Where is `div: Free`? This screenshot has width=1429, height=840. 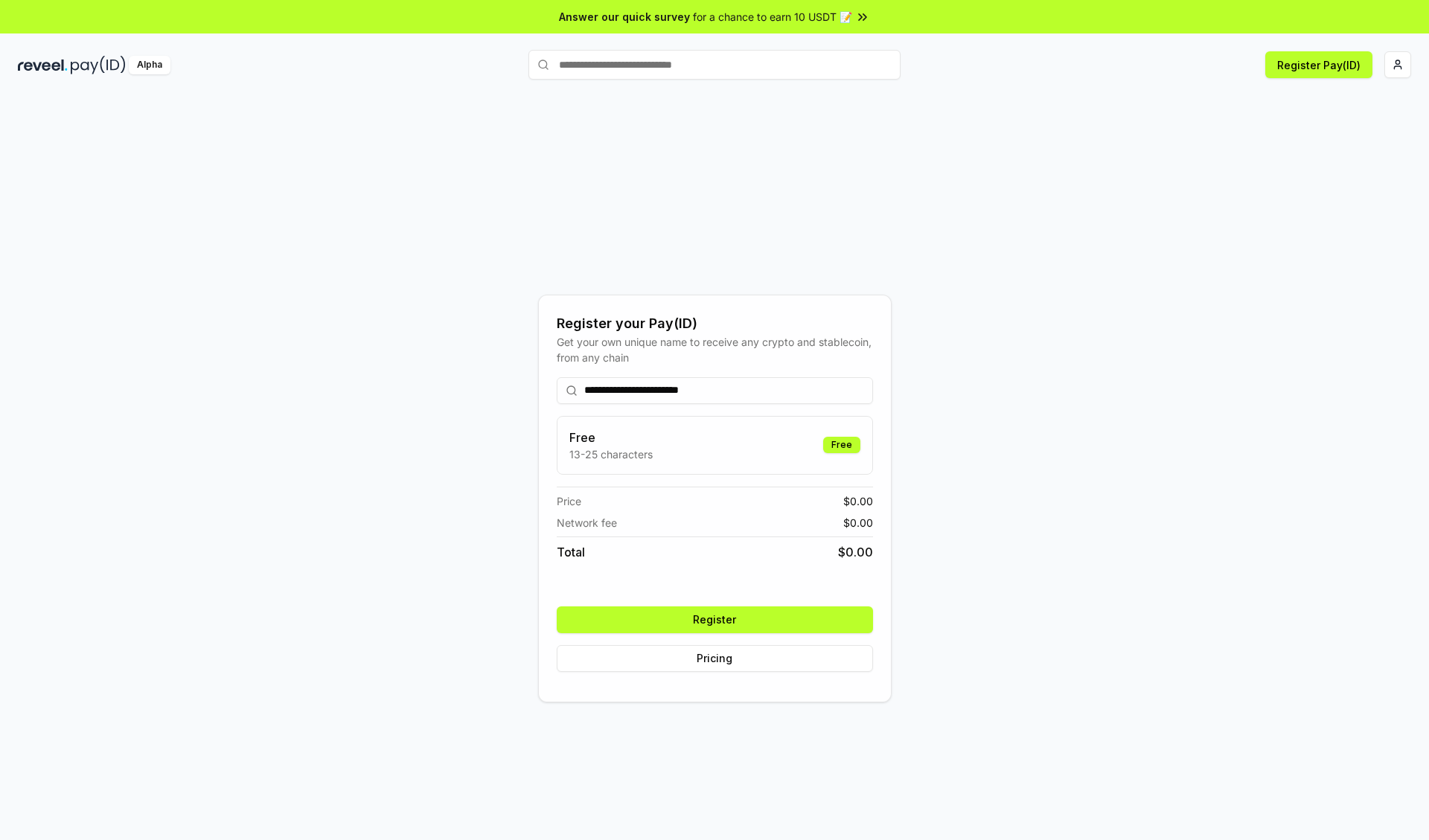
div: Free is located at coordinates (842, 445).